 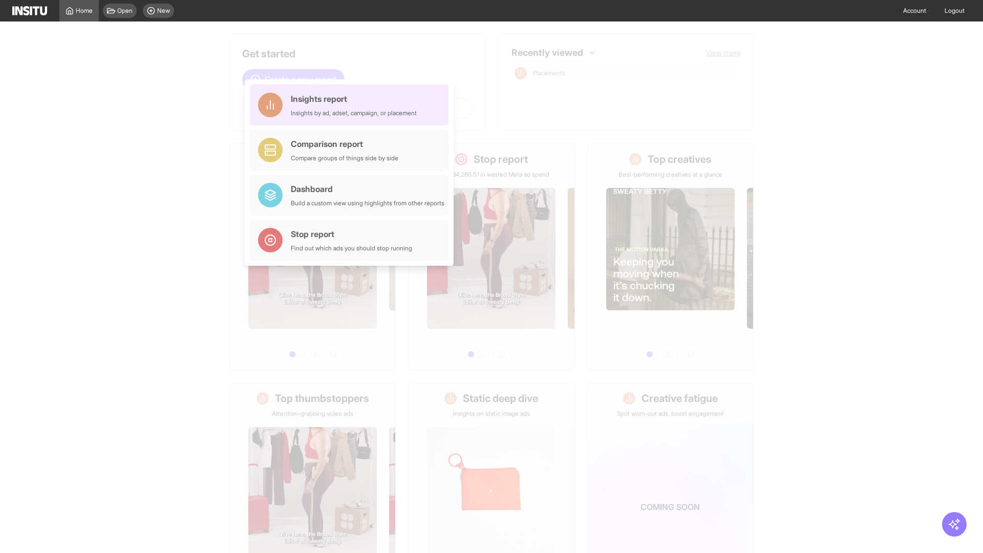 I want to click on div: Comparison report, so click(x=345, y=144).